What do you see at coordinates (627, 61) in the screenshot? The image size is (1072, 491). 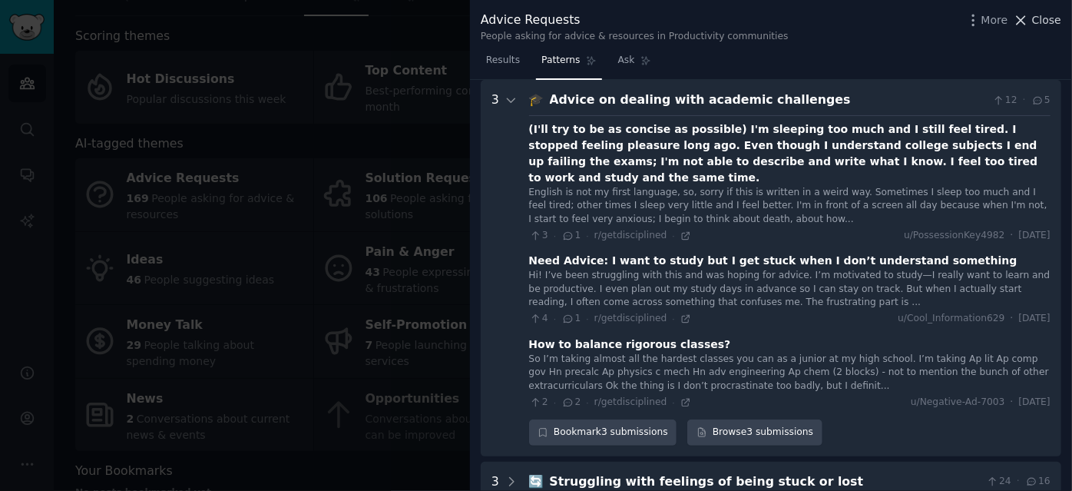 I see `span: Ask` at bounding box center [627, 61].